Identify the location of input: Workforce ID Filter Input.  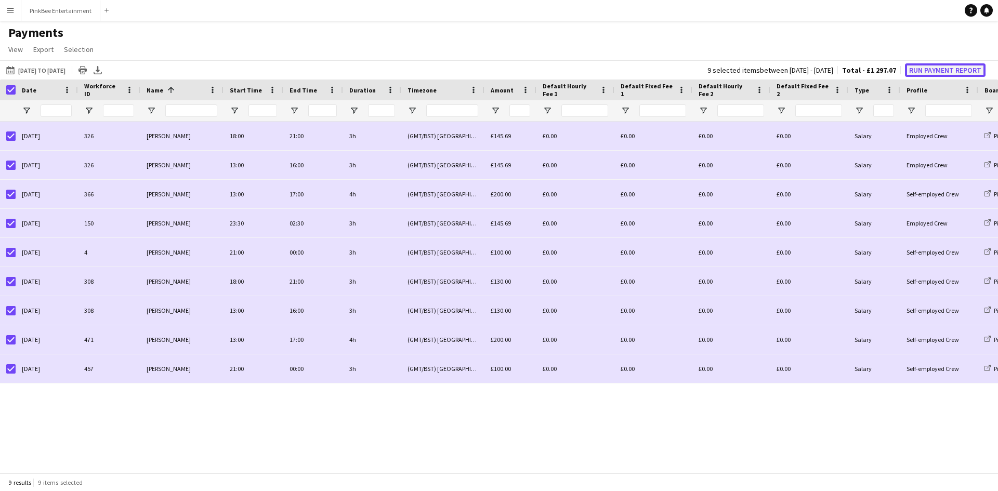
(119, 111).